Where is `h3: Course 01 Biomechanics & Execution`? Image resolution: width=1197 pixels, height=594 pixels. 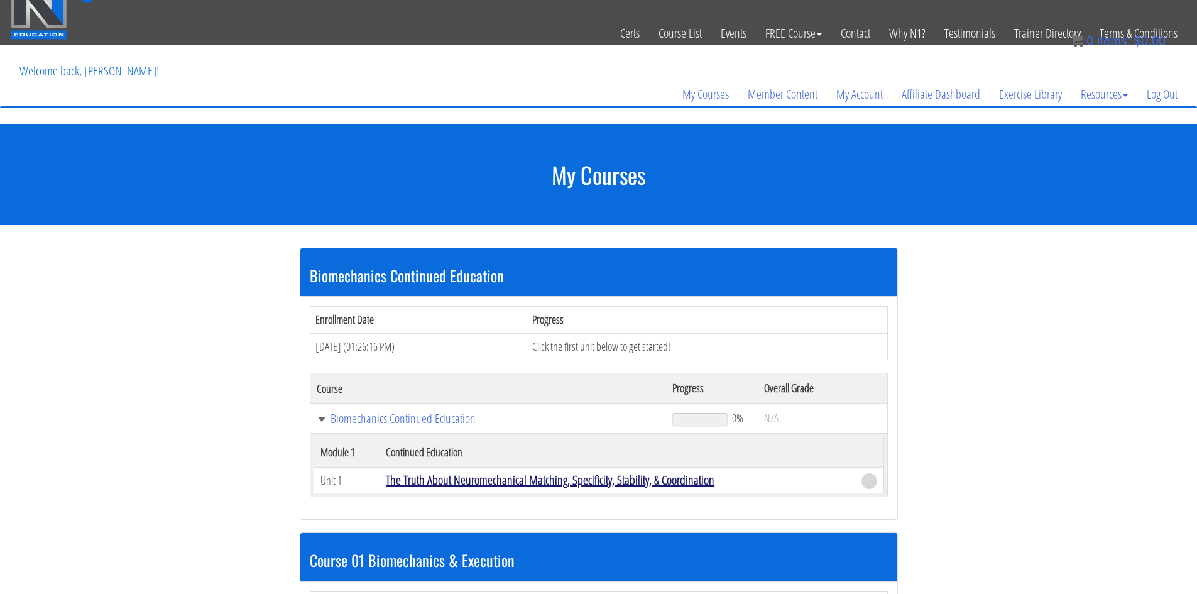 h3: Course 01 Biomechanics & Execution is located at coordinates (599, 560).